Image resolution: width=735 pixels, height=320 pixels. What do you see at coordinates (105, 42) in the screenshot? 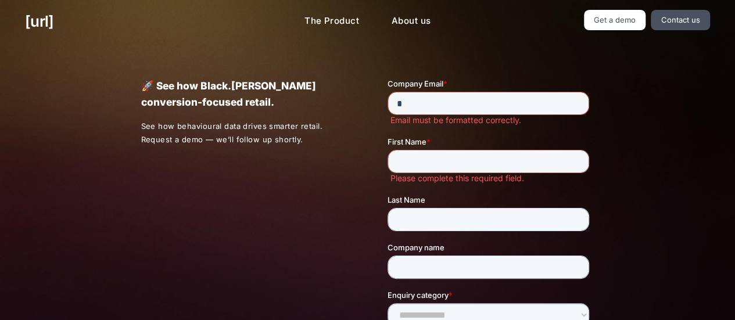
I see `label: Email must be formatted correctly.` at bounding box center [105, 42].